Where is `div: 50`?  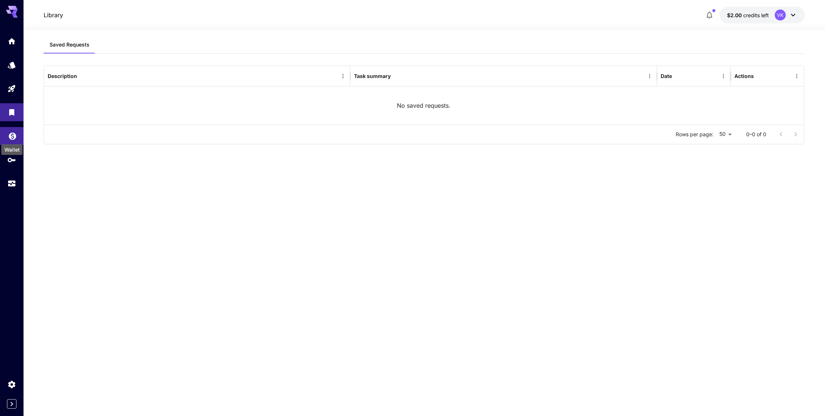
div: 50 is located at coordinates (725, 134).